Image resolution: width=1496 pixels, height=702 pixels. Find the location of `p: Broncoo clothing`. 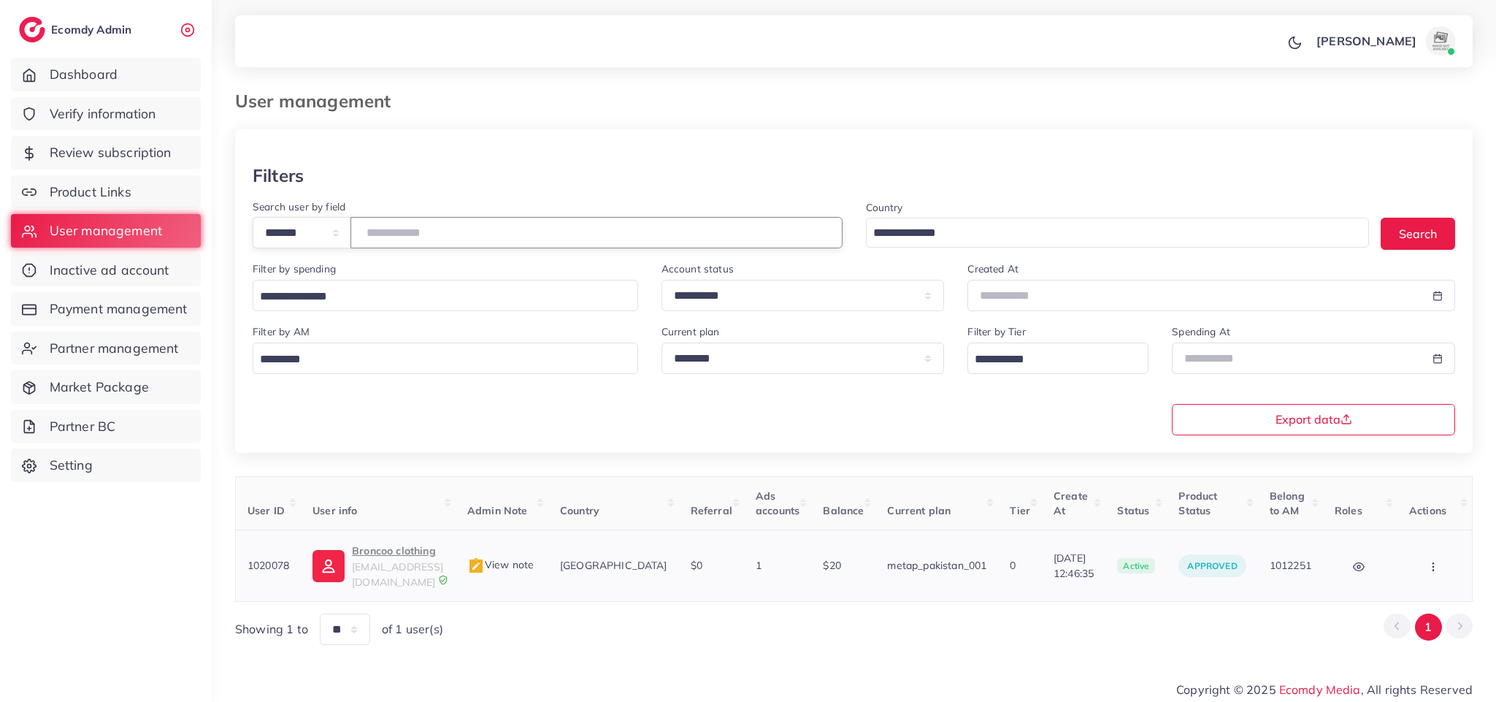

p: Broncoo clothing is located at coordinates (398, 551).